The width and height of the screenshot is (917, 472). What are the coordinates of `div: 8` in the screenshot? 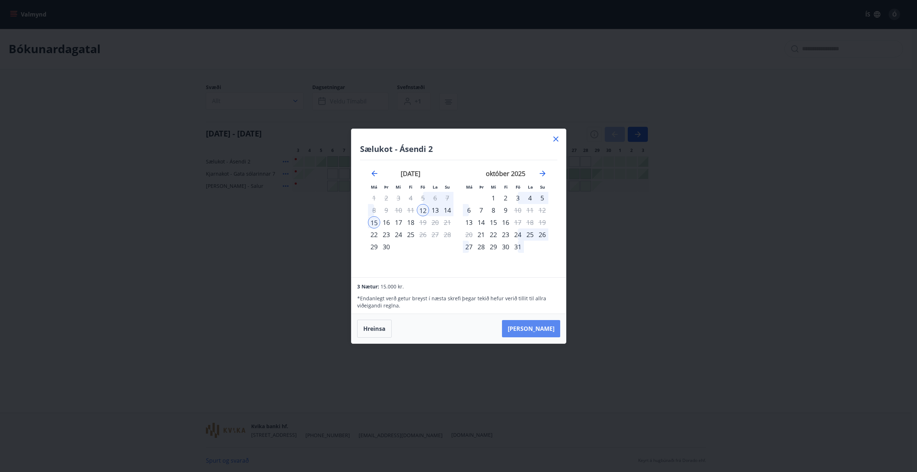 It's located at (493, 210).